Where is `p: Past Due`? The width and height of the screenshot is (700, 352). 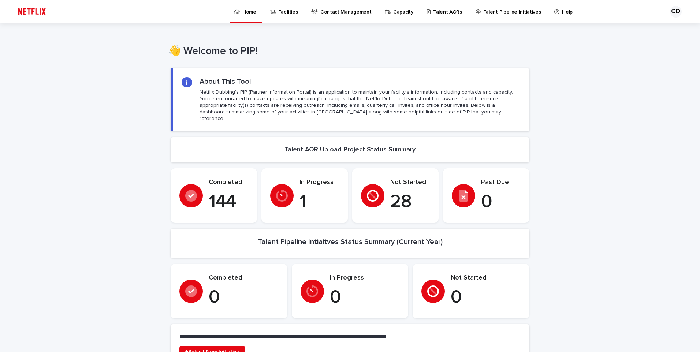 p: Past Due is located at coordinates (501, 183).